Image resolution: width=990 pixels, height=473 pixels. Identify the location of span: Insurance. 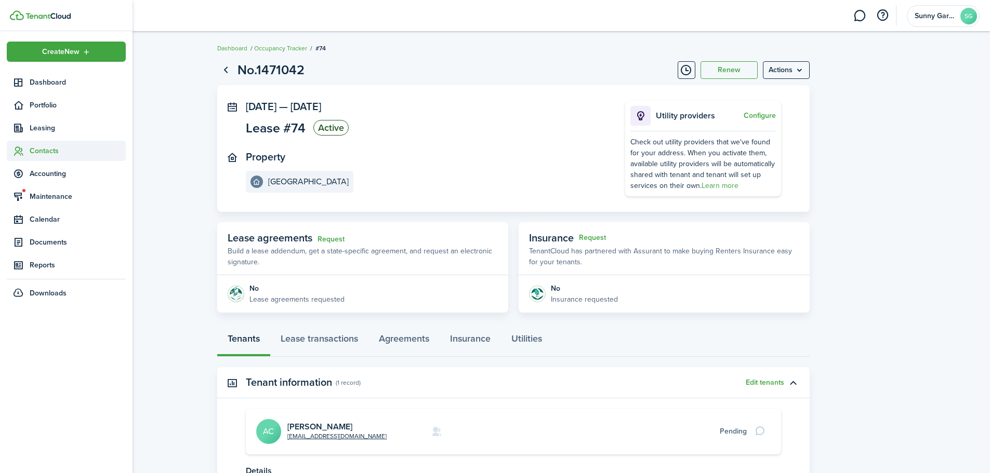
(551, 238).